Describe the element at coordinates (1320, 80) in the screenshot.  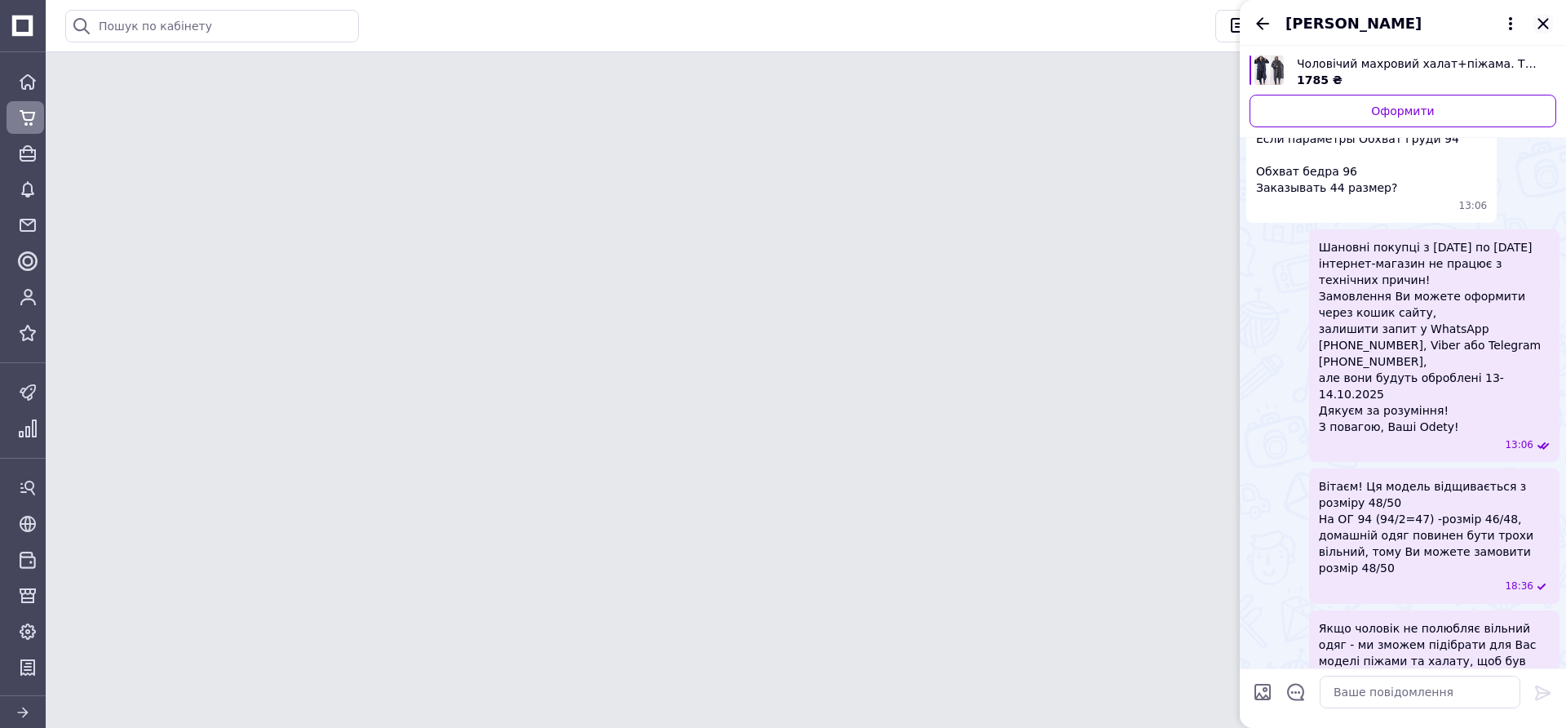
I see `span: 1785 ₴` at that location.